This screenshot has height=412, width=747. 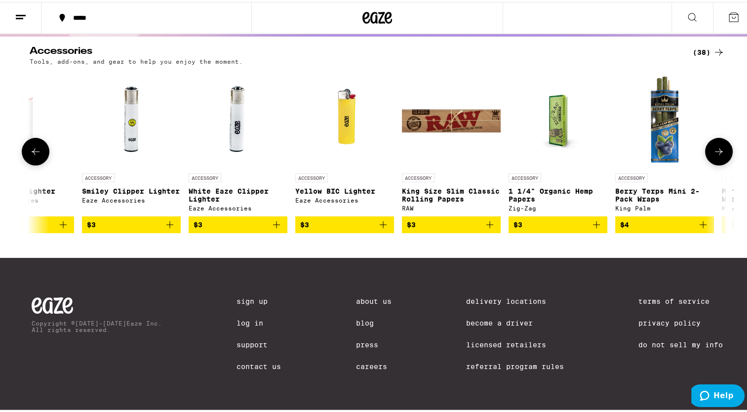 What do you see at coordinates (708, 50) in the screenshot?
I see `a: (38)` at bounding box center [708, 50].